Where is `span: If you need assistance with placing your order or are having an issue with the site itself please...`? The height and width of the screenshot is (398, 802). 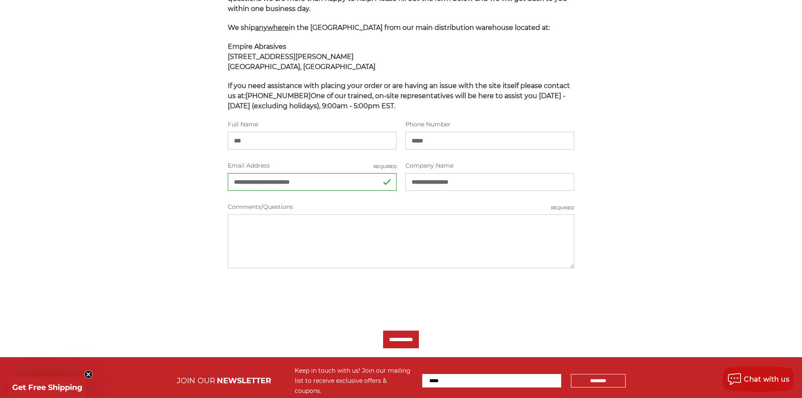
span: If you need assistance with placing your order or are having an issue with the site itself please... is located at coordinates (399, 96).